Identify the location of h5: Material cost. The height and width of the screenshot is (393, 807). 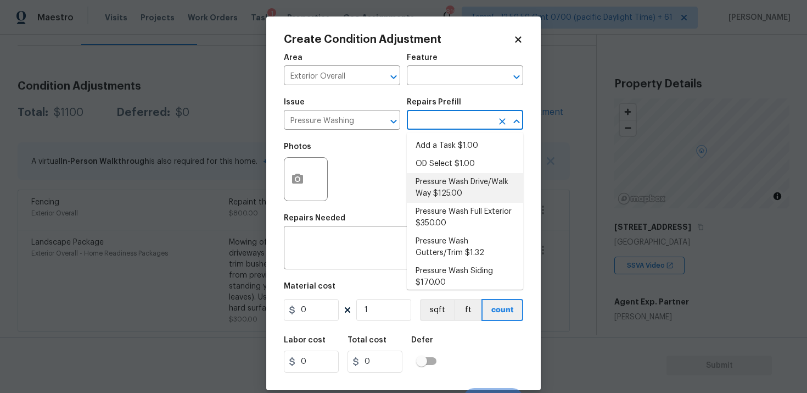
(310, 286).